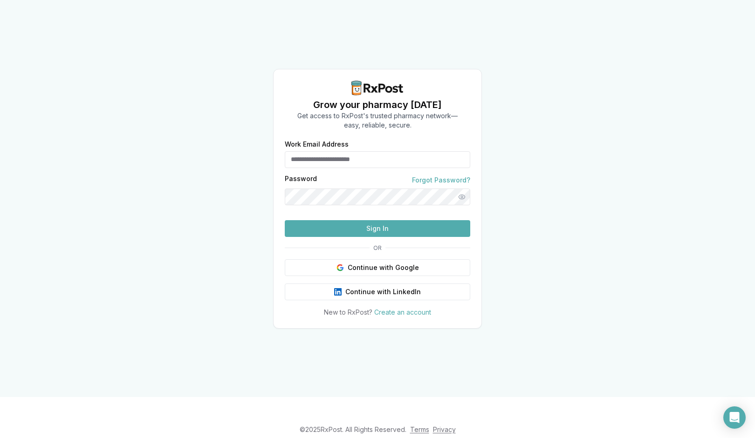 The image size is (755, 438). I want to click on button: Show password, so click(462, 197).